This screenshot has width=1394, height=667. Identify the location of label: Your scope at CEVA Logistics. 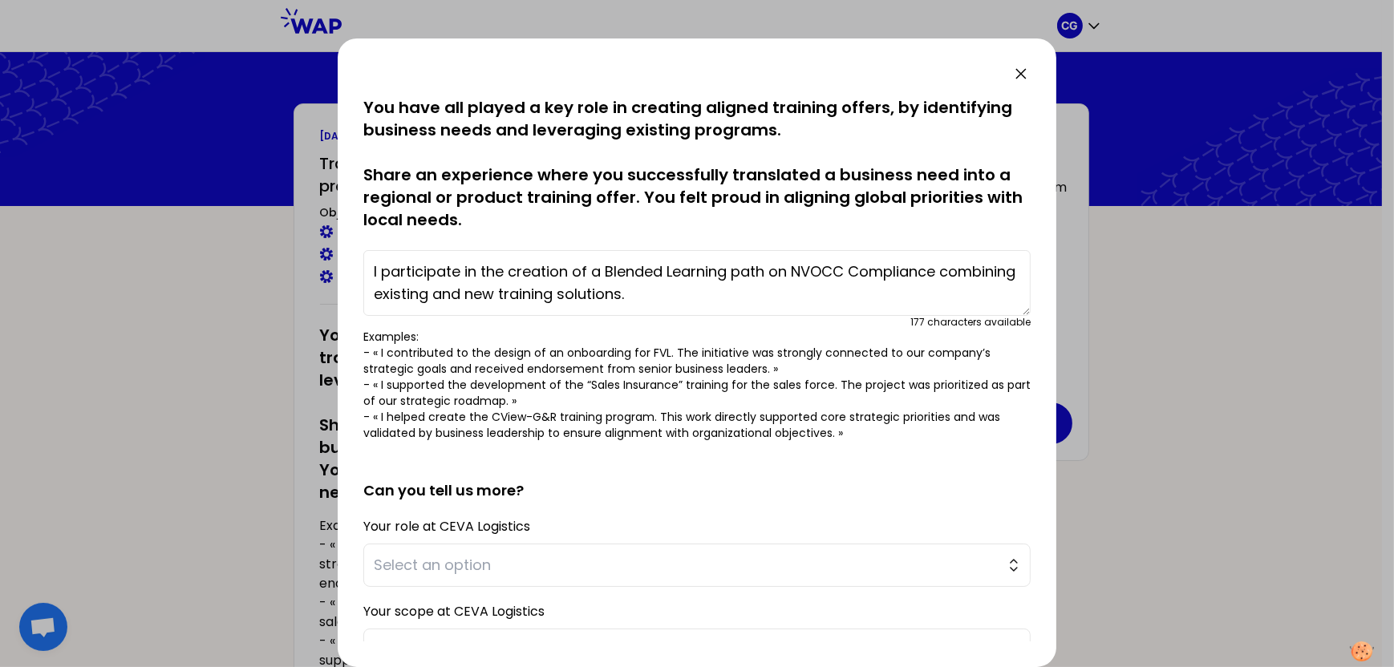
(454, 611).